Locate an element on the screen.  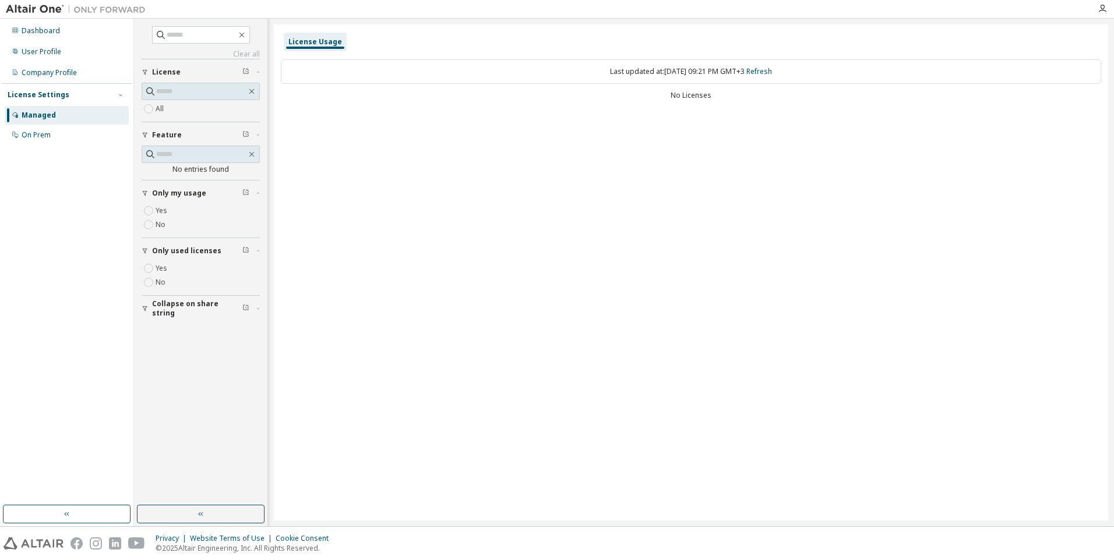
div: No entries found is located at coordinates (200, 170).